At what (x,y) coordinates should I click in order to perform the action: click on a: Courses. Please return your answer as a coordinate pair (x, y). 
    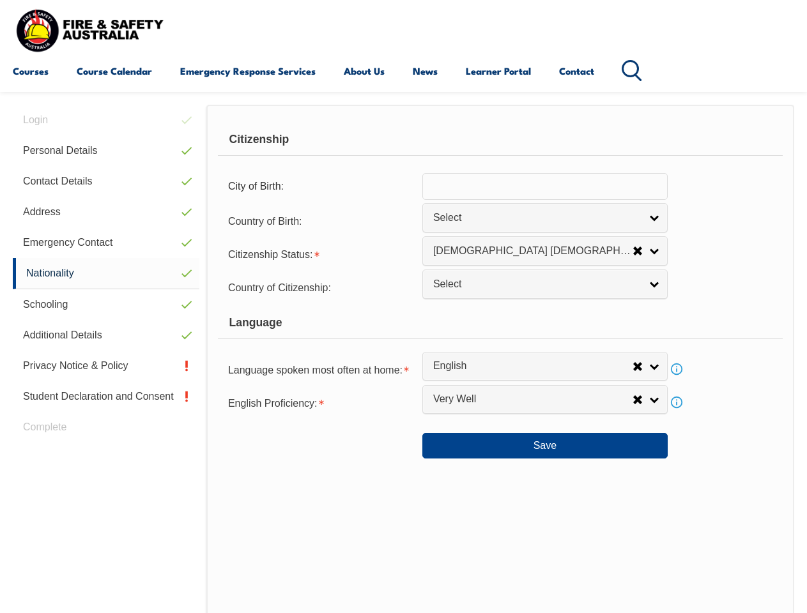
    Looking at the image, I should click on (31, 71).